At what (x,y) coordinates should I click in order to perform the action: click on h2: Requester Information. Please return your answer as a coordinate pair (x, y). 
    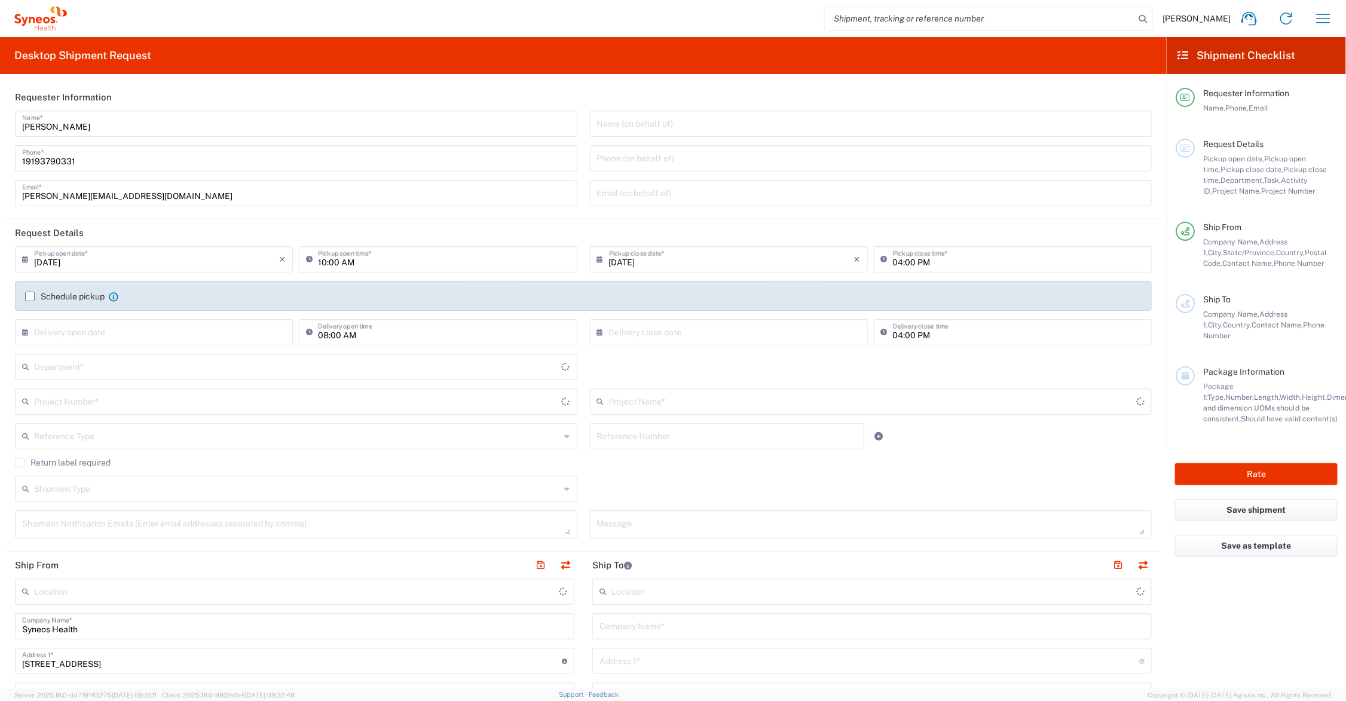
    Looking at the image, I should click on (63, 97).